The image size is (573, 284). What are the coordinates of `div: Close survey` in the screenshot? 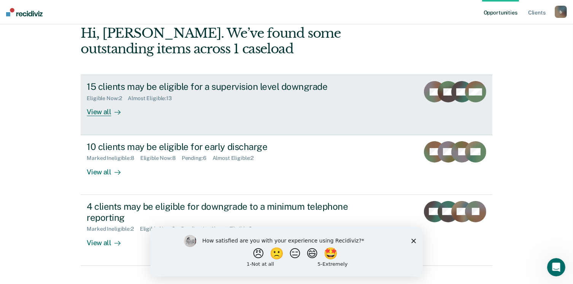 It's located at (263, 14).